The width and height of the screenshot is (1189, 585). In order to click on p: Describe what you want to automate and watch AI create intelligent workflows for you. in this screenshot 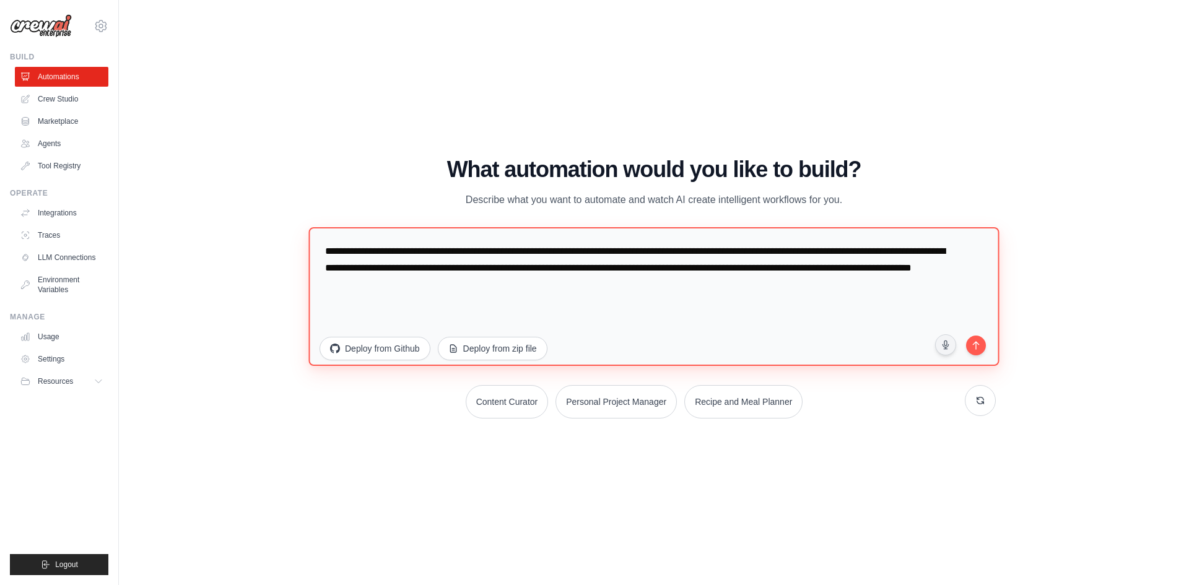, I will do `click(654, 200)`.